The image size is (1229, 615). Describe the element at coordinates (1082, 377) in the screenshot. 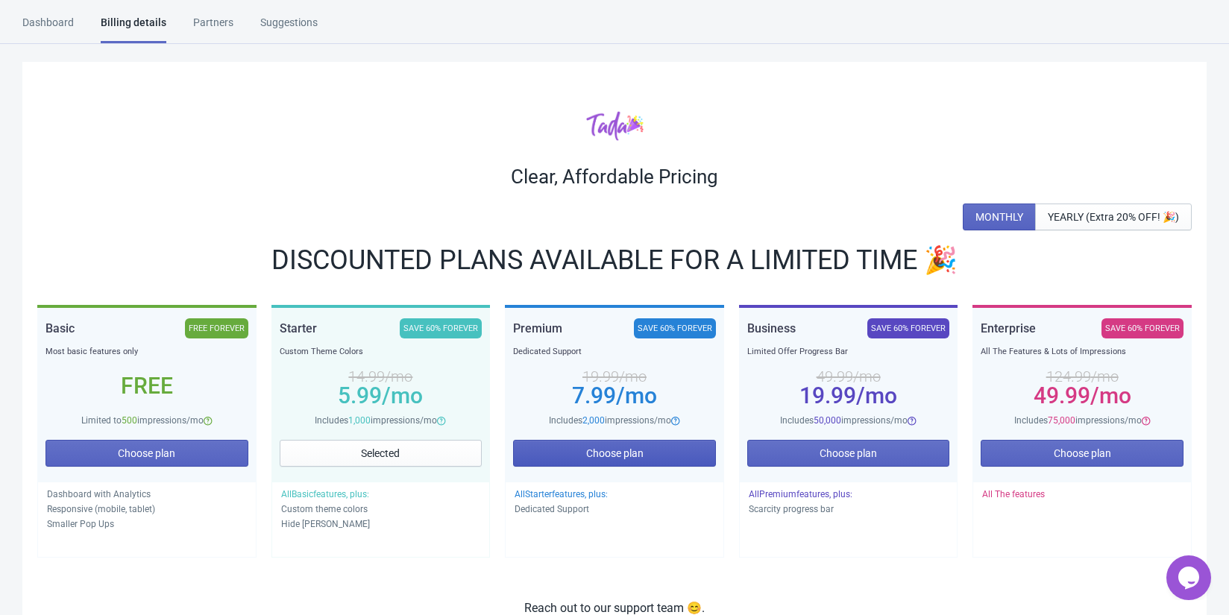

I see `div: 124.99 /mo` at that location.